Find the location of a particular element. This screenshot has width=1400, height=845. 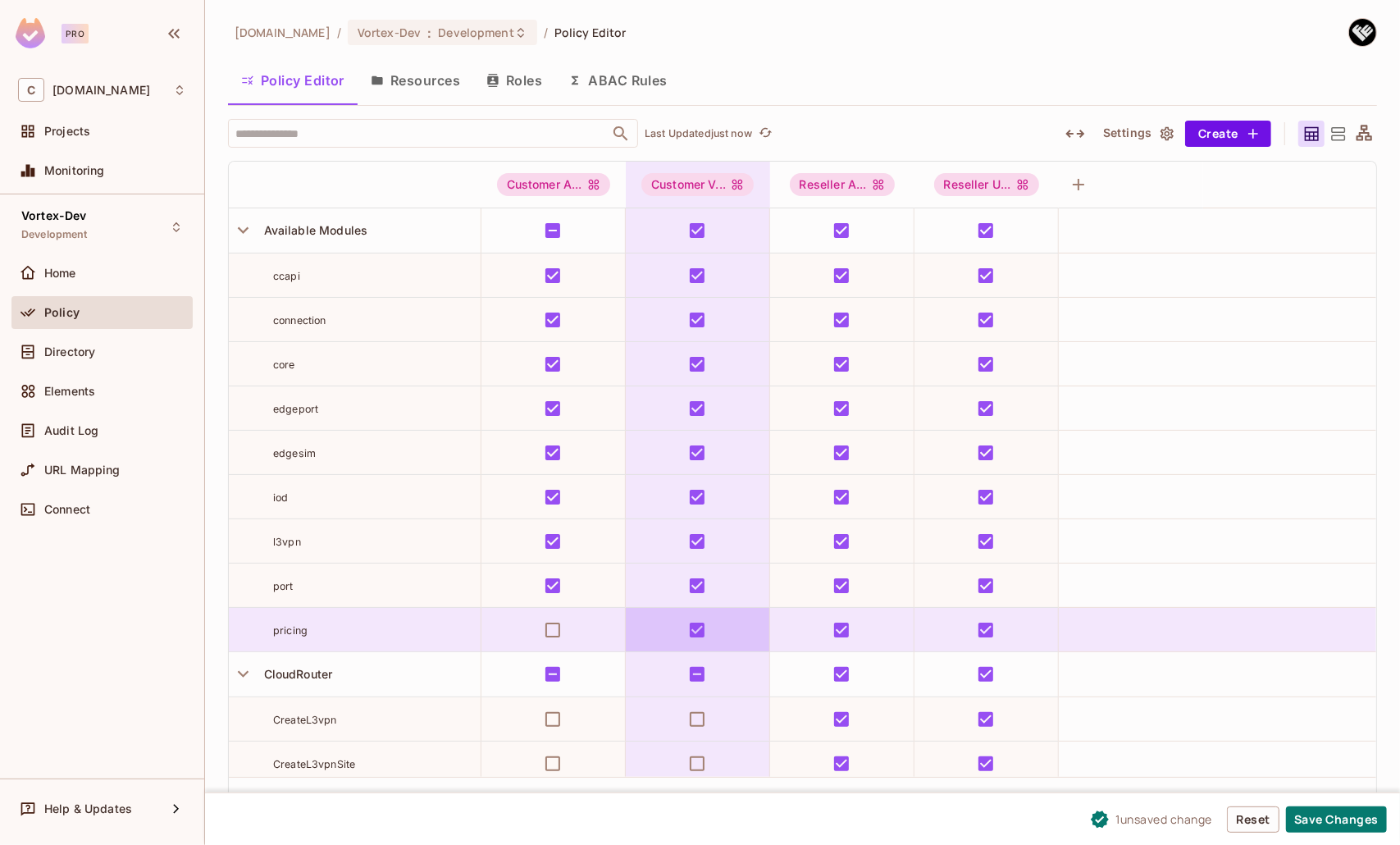

button: Create is located at coordinates (1227, 134).